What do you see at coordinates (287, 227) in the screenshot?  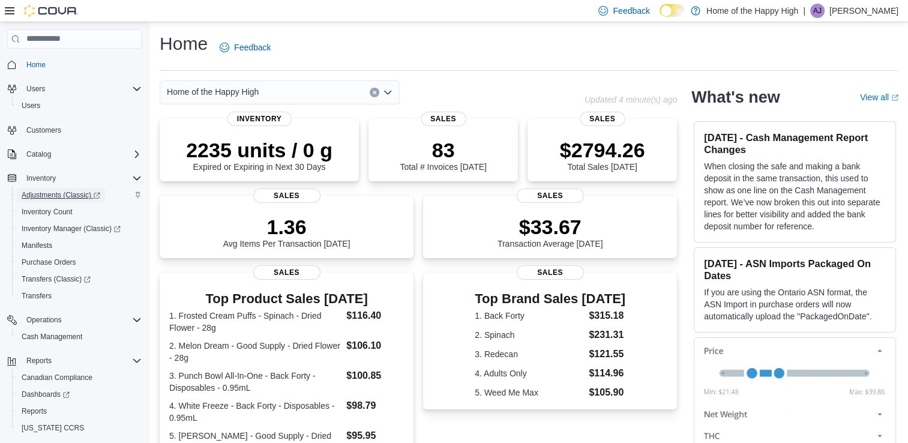 I see `p: 1.36` at bounding box center [287, 227].